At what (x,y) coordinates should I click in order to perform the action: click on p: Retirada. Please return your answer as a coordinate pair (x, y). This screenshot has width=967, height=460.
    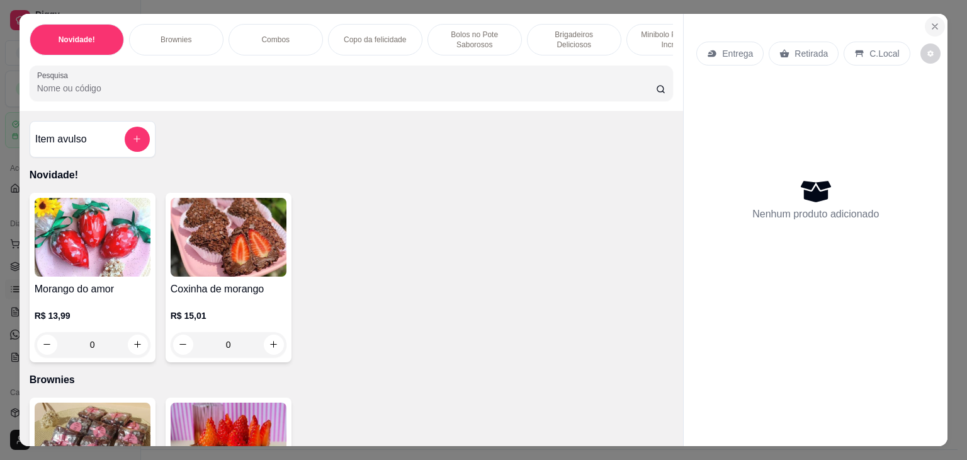
    Looking at the image, I should click on (811, 54).